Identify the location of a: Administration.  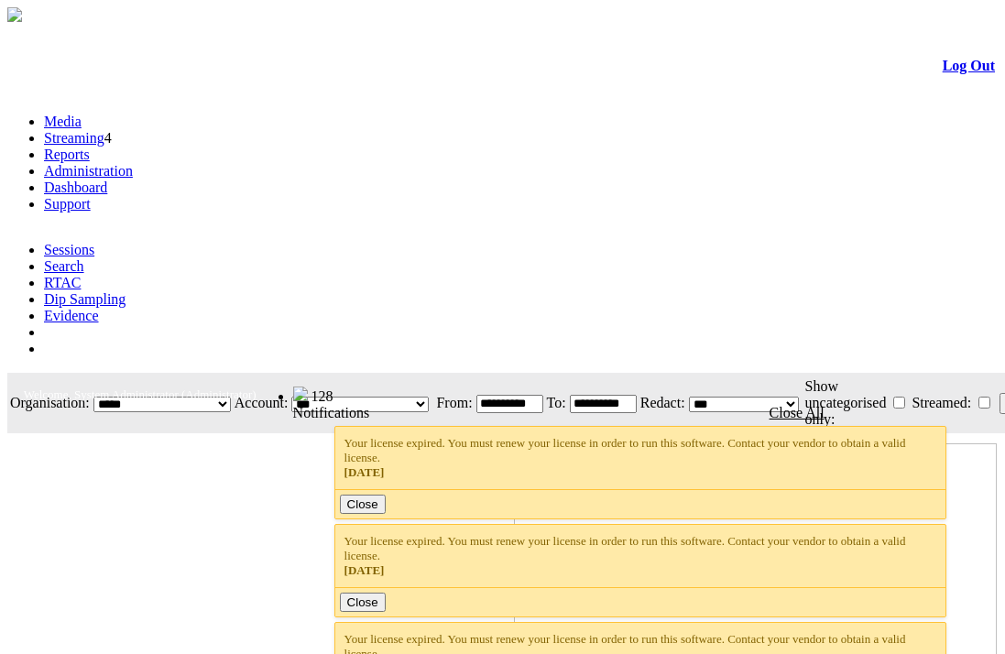
(88, 170).